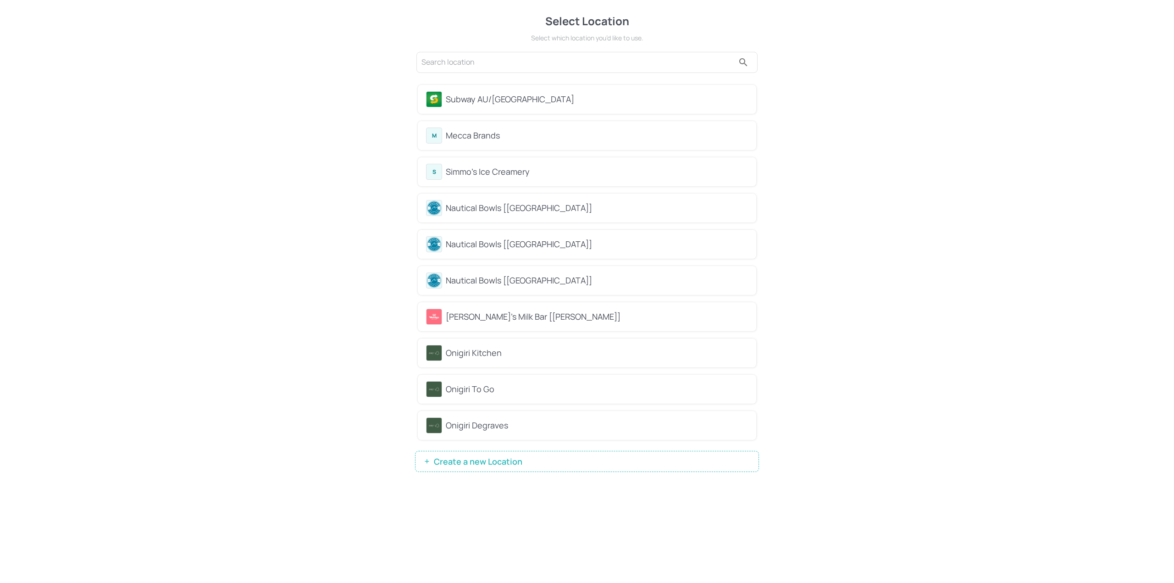  Describe the element at coordinates (597, 389) in the screenshot. I see `div: Onigiri To Go` at that location.